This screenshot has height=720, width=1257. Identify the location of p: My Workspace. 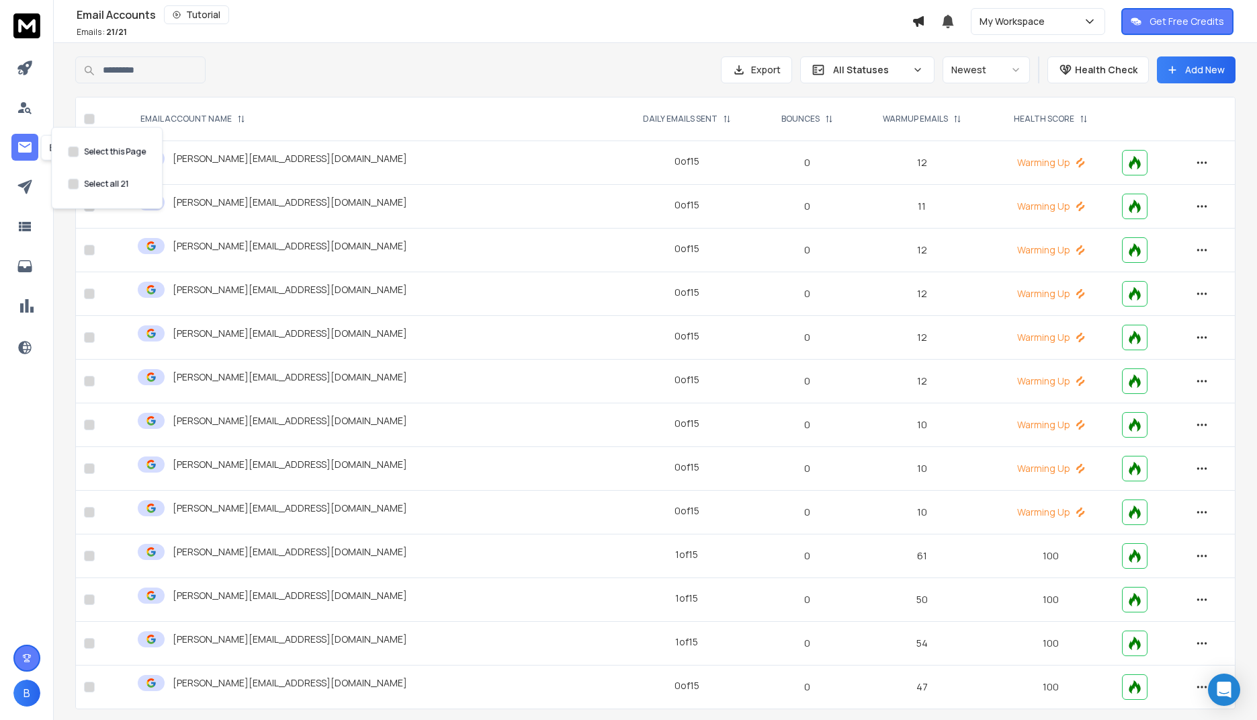
(1015, 22).